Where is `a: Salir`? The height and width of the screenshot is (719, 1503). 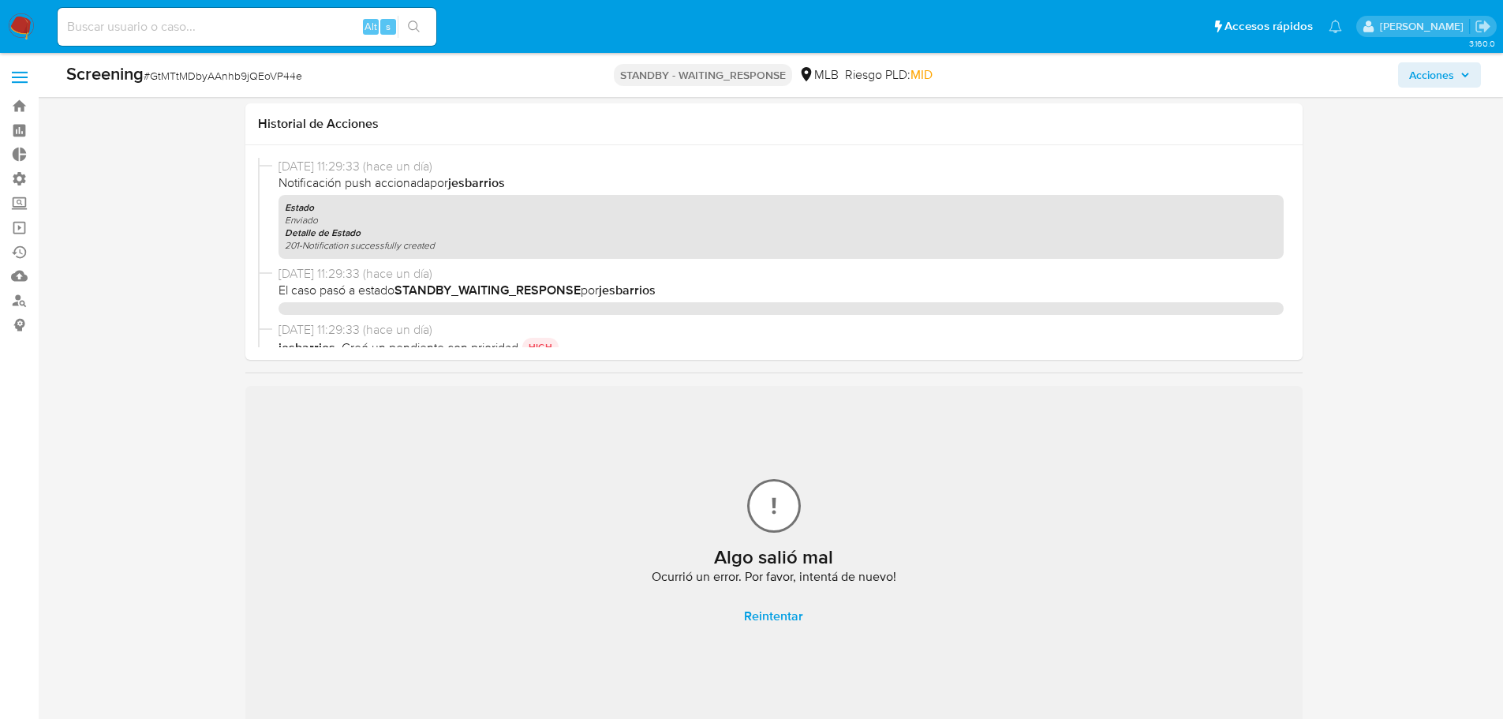
a: Salir is located at coordinates (1483, 26).